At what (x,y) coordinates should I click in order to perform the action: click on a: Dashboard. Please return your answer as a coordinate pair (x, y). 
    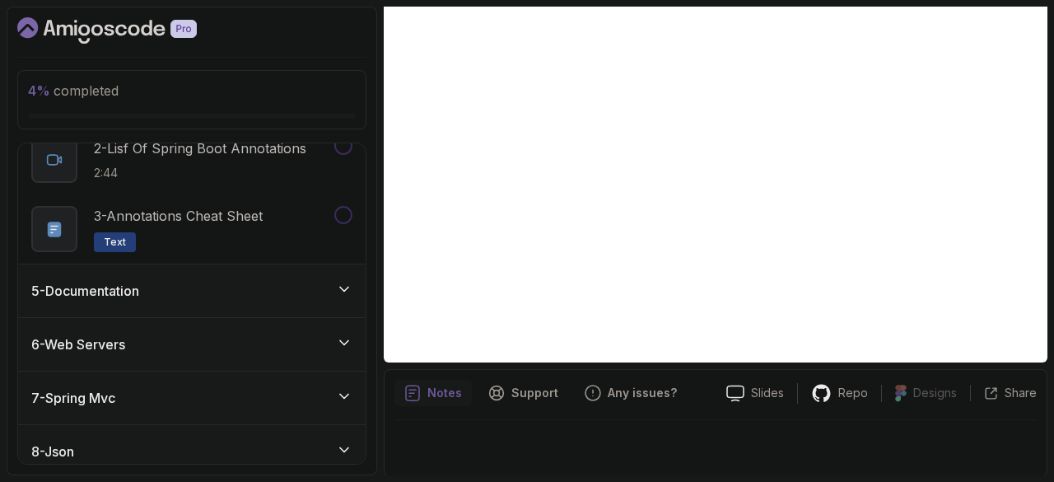
    Looking at the image, I should click on (126, 30).